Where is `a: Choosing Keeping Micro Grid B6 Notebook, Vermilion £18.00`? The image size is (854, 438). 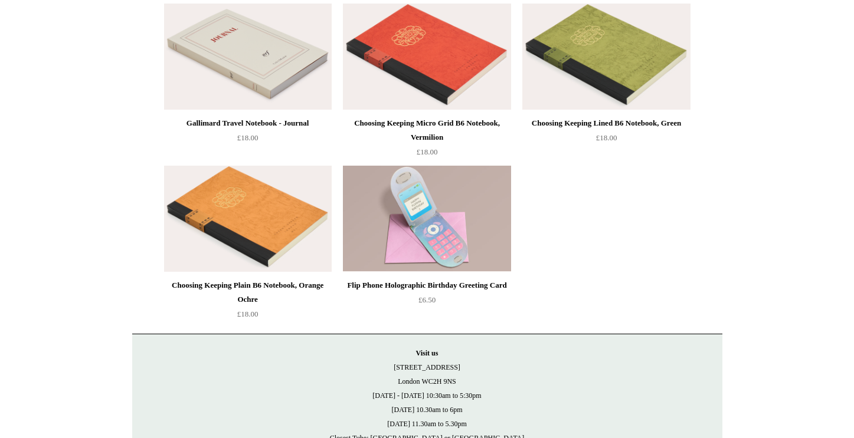
a: Choosing Keeping Micro Grid B6 Notebook, Vermilion £18.00 is located at coordinates (427, 140).